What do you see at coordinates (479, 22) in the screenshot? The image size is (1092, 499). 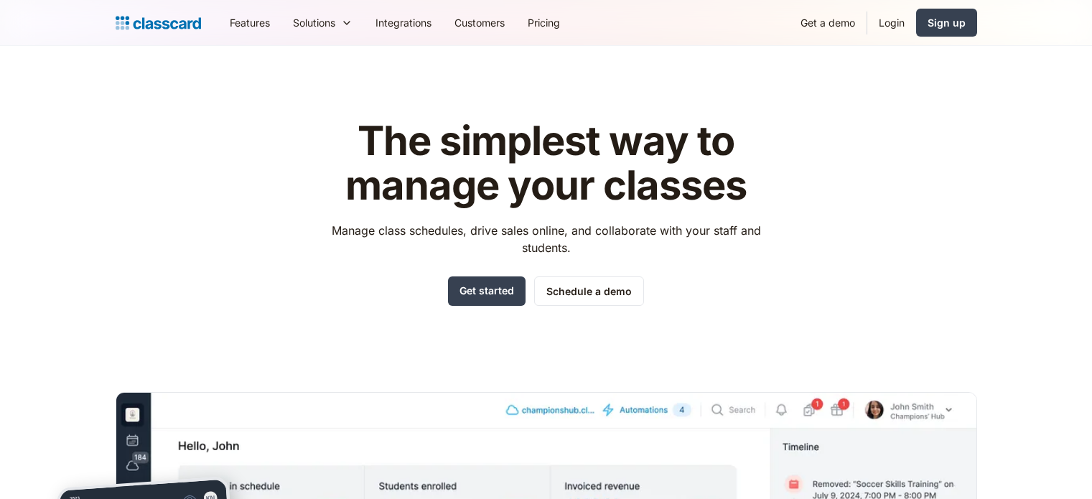 I see `a: Customers` at bounding box center [479, 22].